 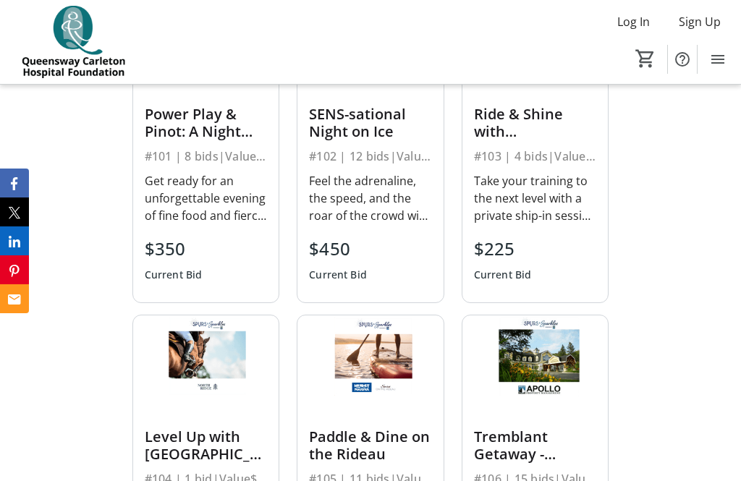 What do you see at coordinates (682, 59) in the screenshot?
I see `button: Help` at bounding box center [682, 59].